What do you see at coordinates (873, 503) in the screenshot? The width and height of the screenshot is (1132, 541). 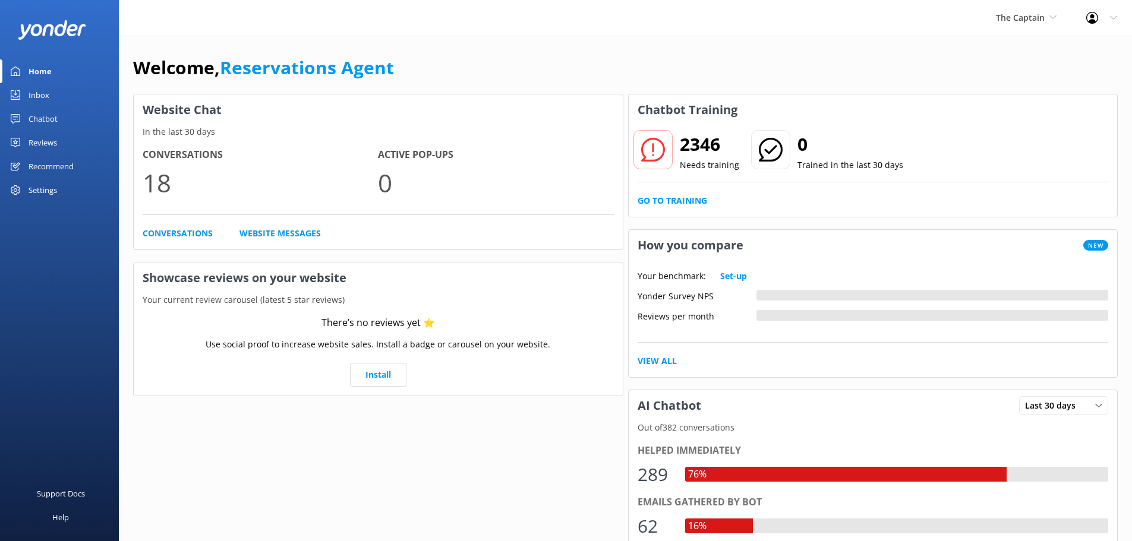 I see `div: Emails gathered by bot` at bounding box center [873, 503].